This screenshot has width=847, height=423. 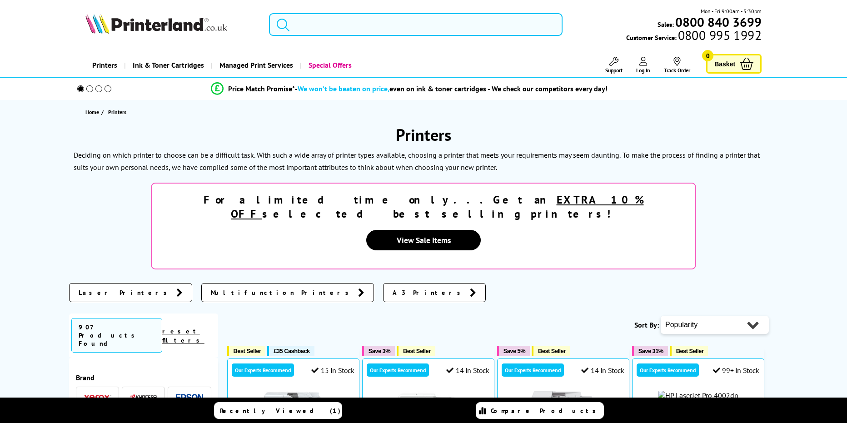 I want to click on strong: For a limited time only...Get an selected best selling printers!, so click(x=424, y=207).